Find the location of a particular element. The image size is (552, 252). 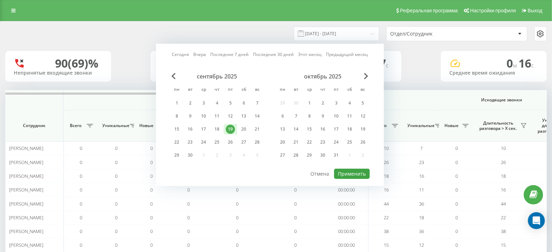

div: 23 is located at coordinates (323, 142).